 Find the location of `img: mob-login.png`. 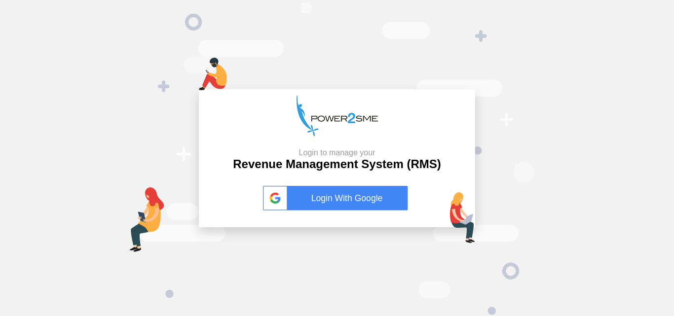

img: mob-login.png is located at coordinates (213, 74).